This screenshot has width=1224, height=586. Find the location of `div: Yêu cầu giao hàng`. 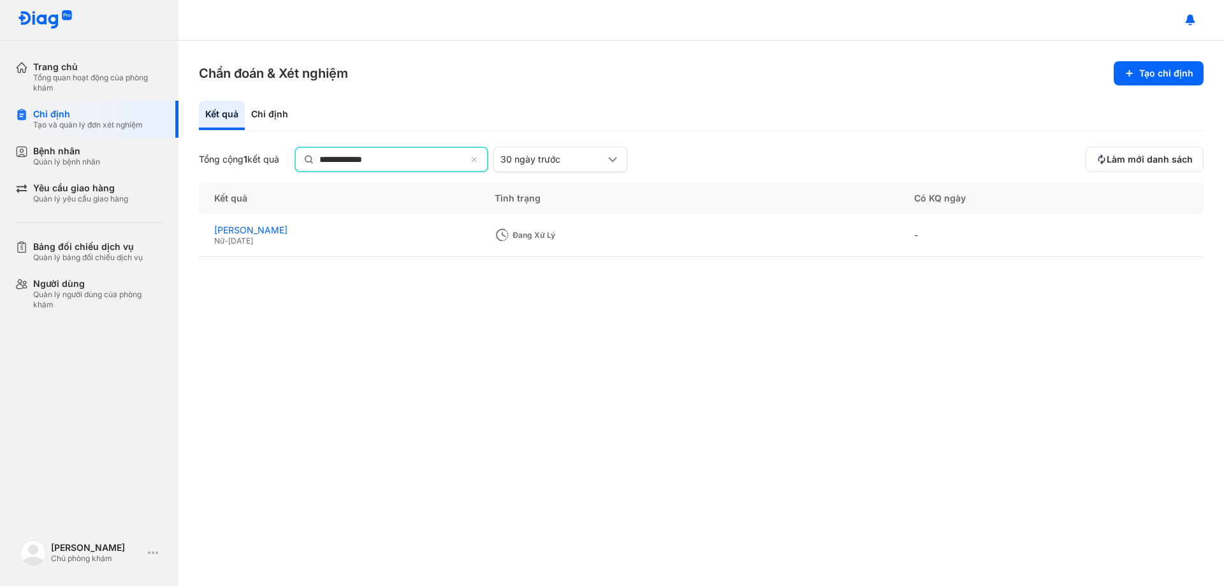

div: Yêu cầu giao hàng is located at coordinates (80, 188).